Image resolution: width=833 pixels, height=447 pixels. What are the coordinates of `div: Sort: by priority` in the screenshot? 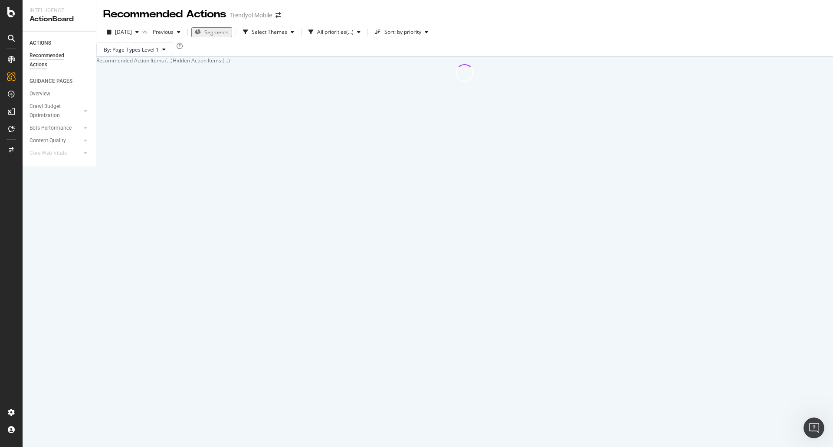 It's located at (403, 32).